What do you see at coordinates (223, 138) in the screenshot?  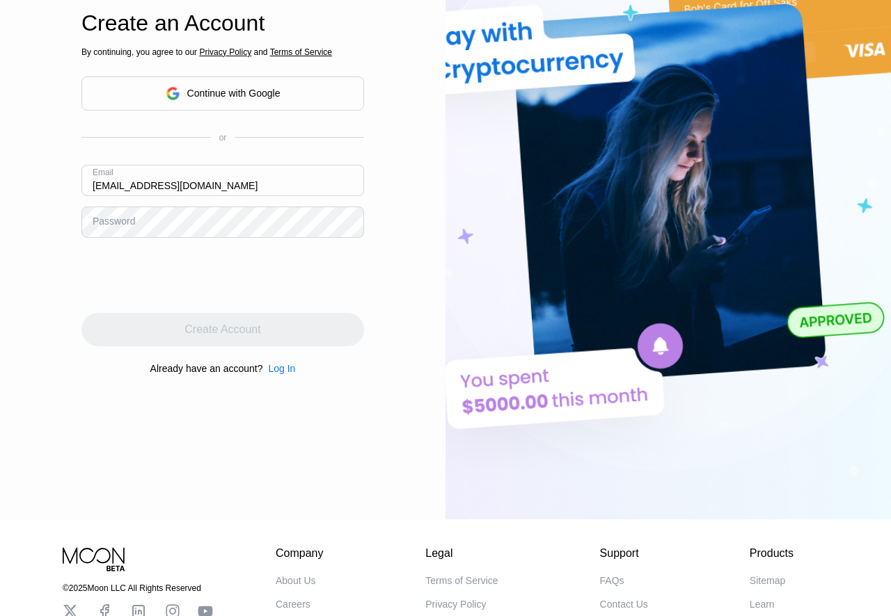 I see `div: or` at bounding box center [223, 138].